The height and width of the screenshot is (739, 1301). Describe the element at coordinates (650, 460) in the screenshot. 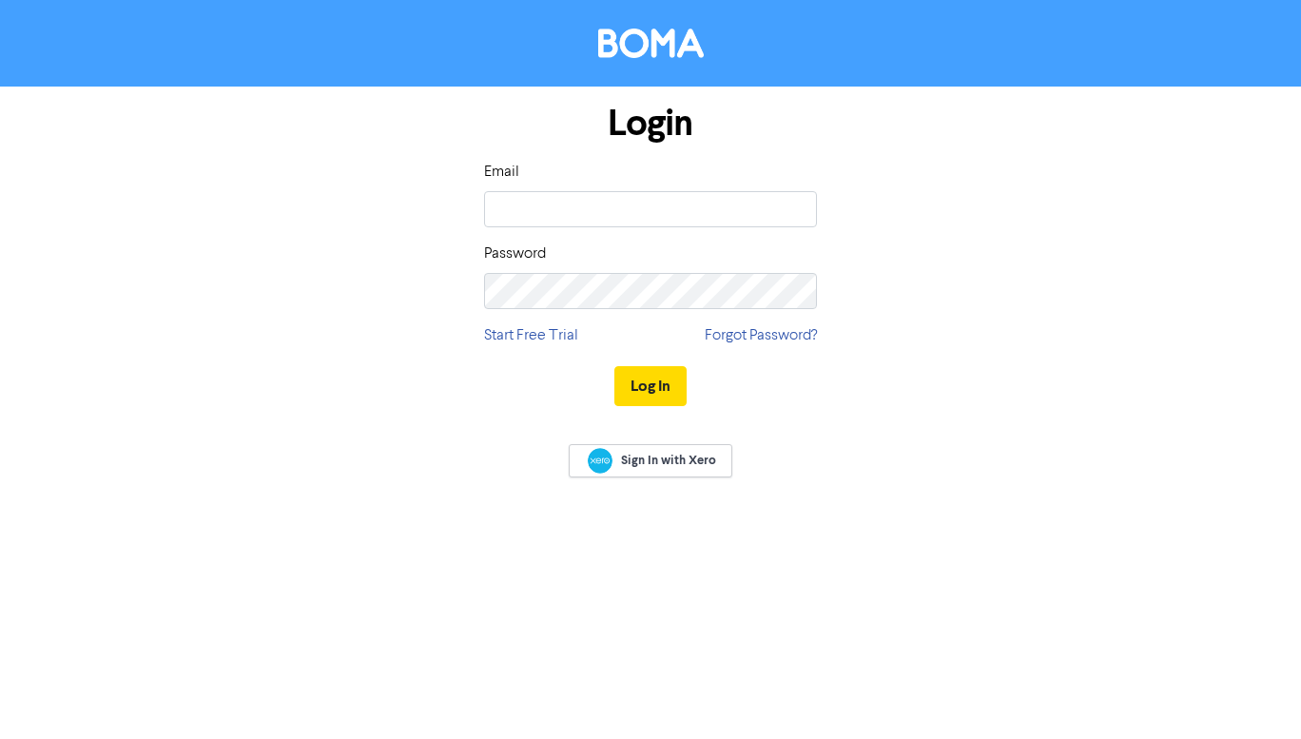

I see `a: Sign In with Xero` at that location.